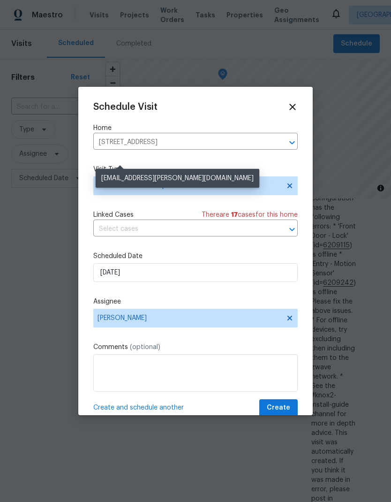 This screenshot has height=502, width=391. What do you see at coordinates (196, 347) in the screenshot?
I see `label: Comments` at bounding box center [196, 347].